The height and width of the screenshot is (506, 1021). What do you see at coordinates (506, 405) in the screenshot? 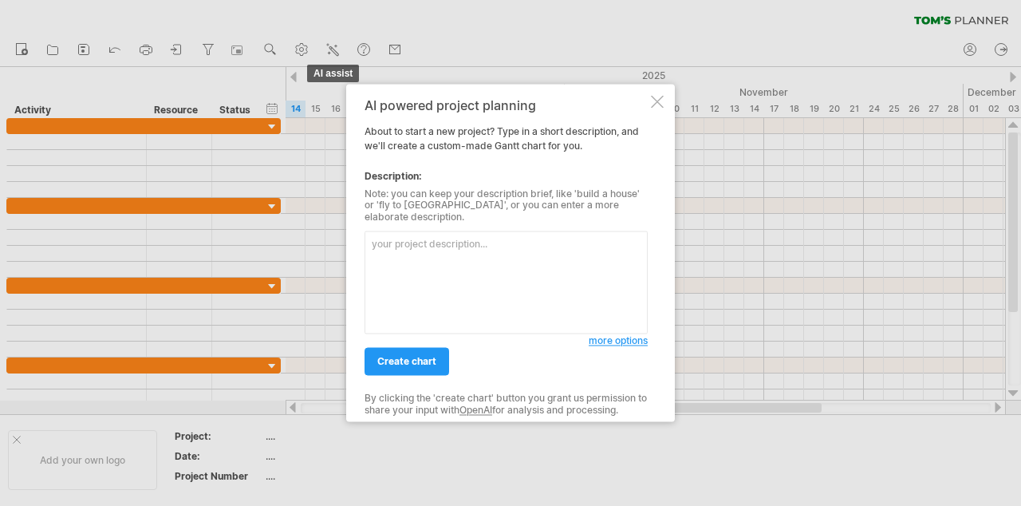
I see `div: By clicking the 'create chart' button you grant us permission to share your input with for analys...` at bounding box center [506, 405].